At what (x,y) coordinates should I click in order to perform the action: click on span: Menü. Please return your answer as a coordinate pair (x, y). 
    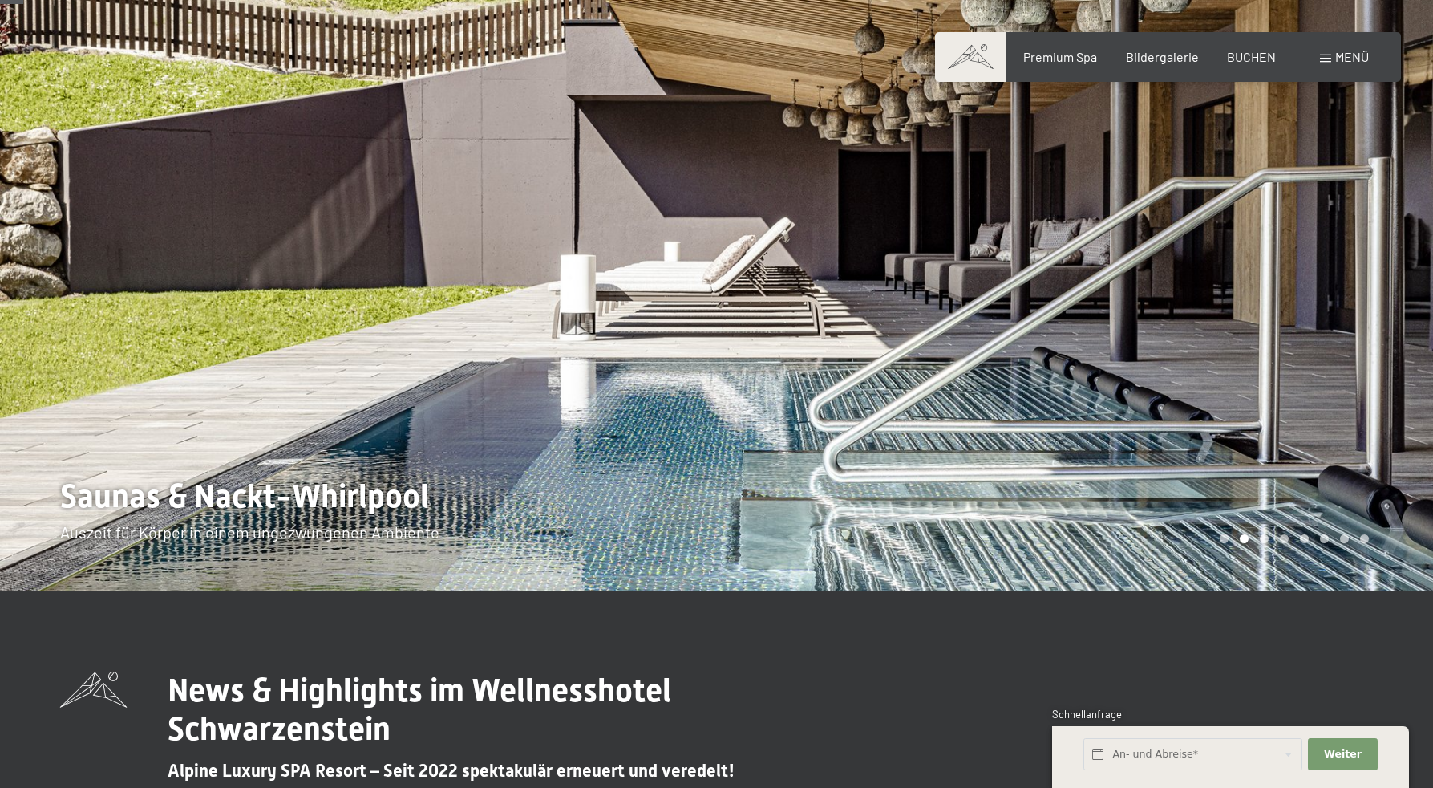
    Looking at the image, I should click on (1352, 56).